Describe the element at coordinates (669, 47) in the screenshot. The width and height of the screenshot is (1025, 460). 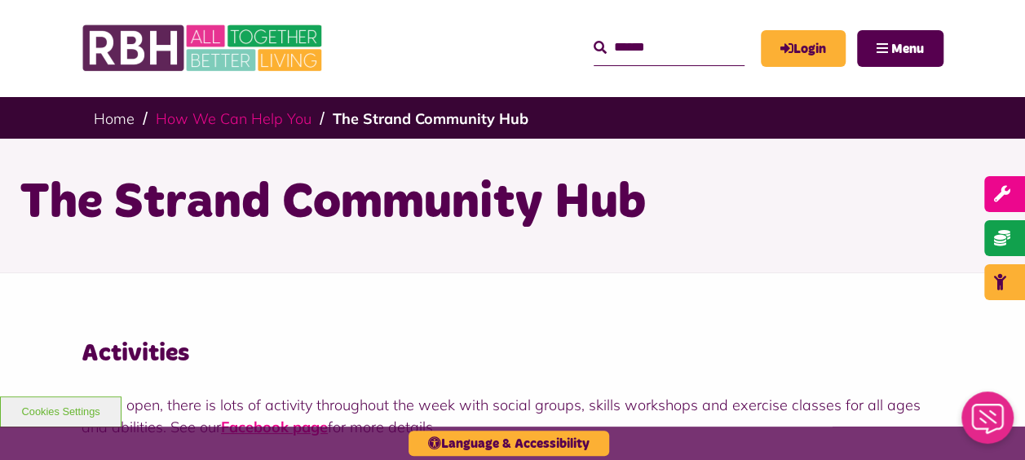
I see `input: Search` at that location.